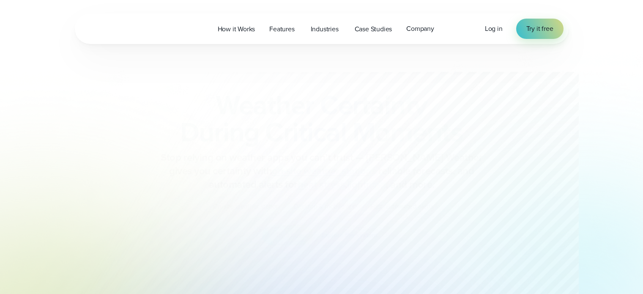 The width and height of the screenshot is (643, 294). What do you see at coordinates (420, 29) in the screenshot?
I see `span: Company` at bounding box center [420, 29].